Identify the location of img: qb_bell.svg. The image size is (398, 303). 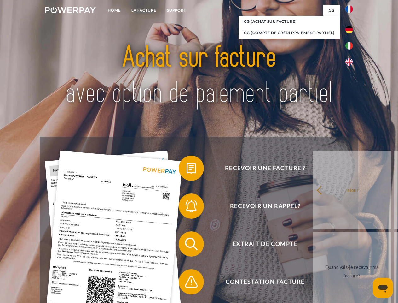
(191, 206).